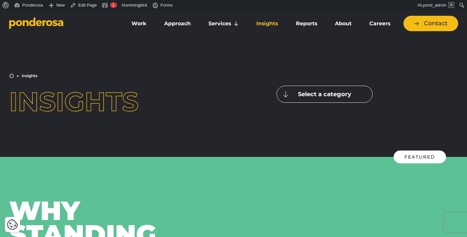 Image resolution: width=467 pixels, height=237 pixels. I want to click on a: Approach, so click(177, 24).